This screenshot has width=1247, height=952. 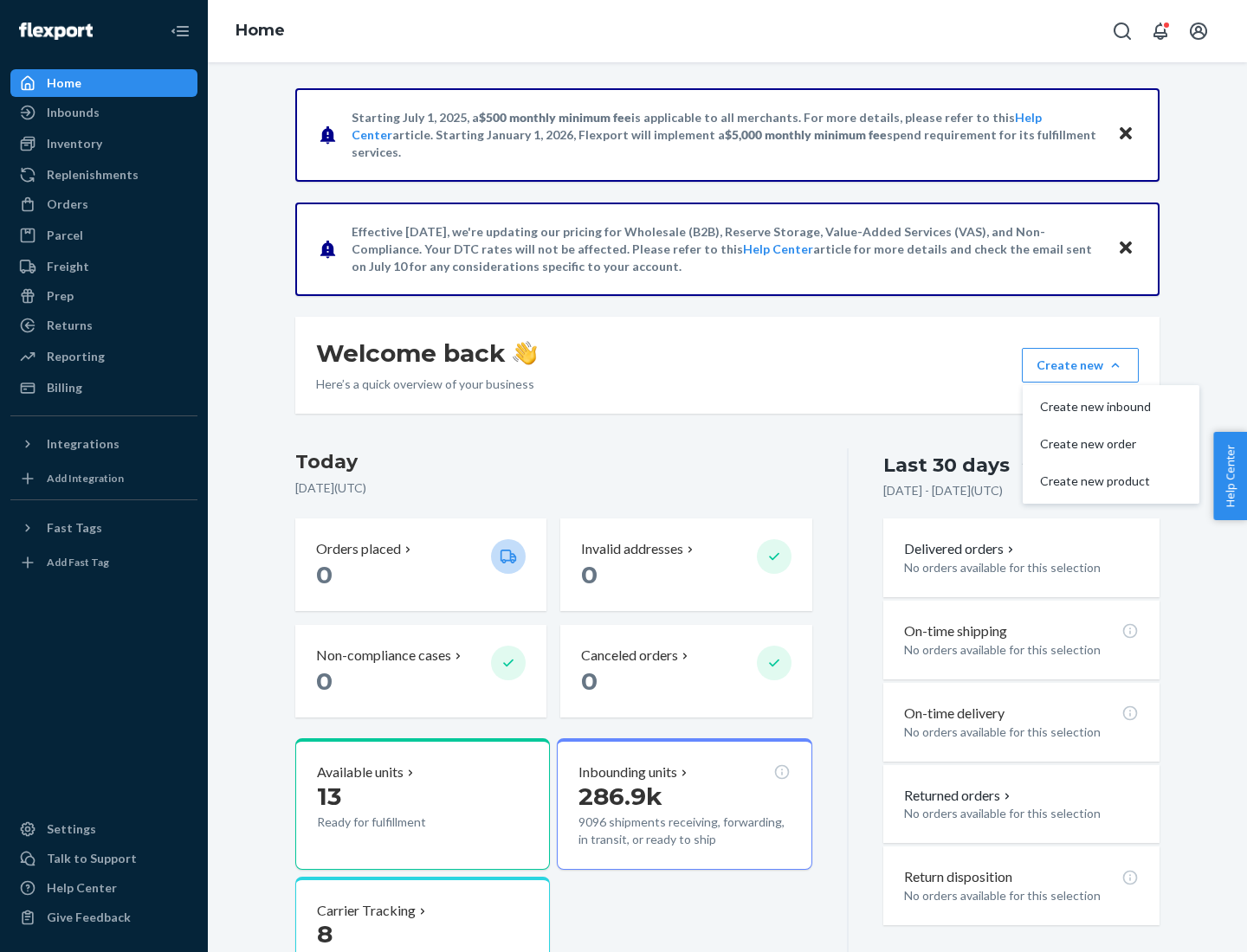 What do you see at coordinates (71, 829) in the screenshot?
I see `div: Settings` at bounding box center [71, 829].